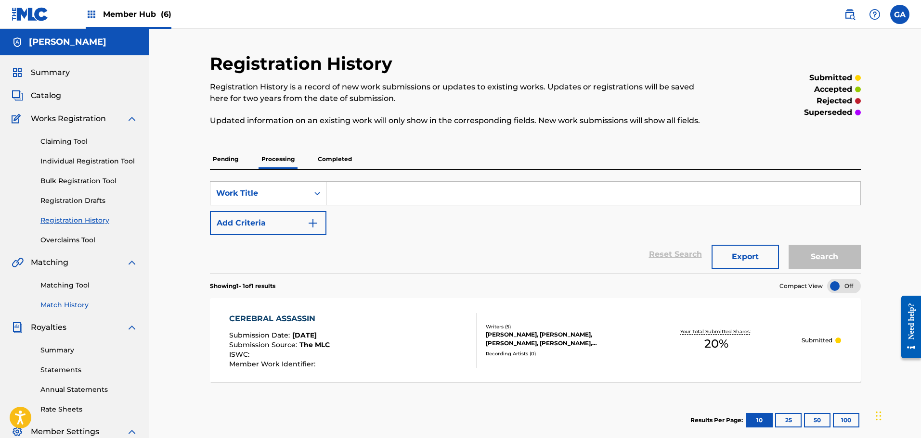  What do you see at coordinates (89, 410) in the screenshot?
I see `a: Rate Sheets` at bounding box center [89, 410].